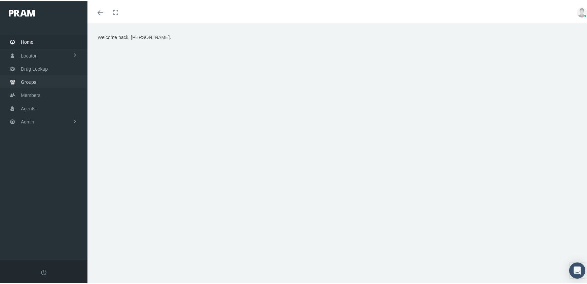 This screenshot has height=284, width=587. I want to click on span: Home, so click(27, 41).